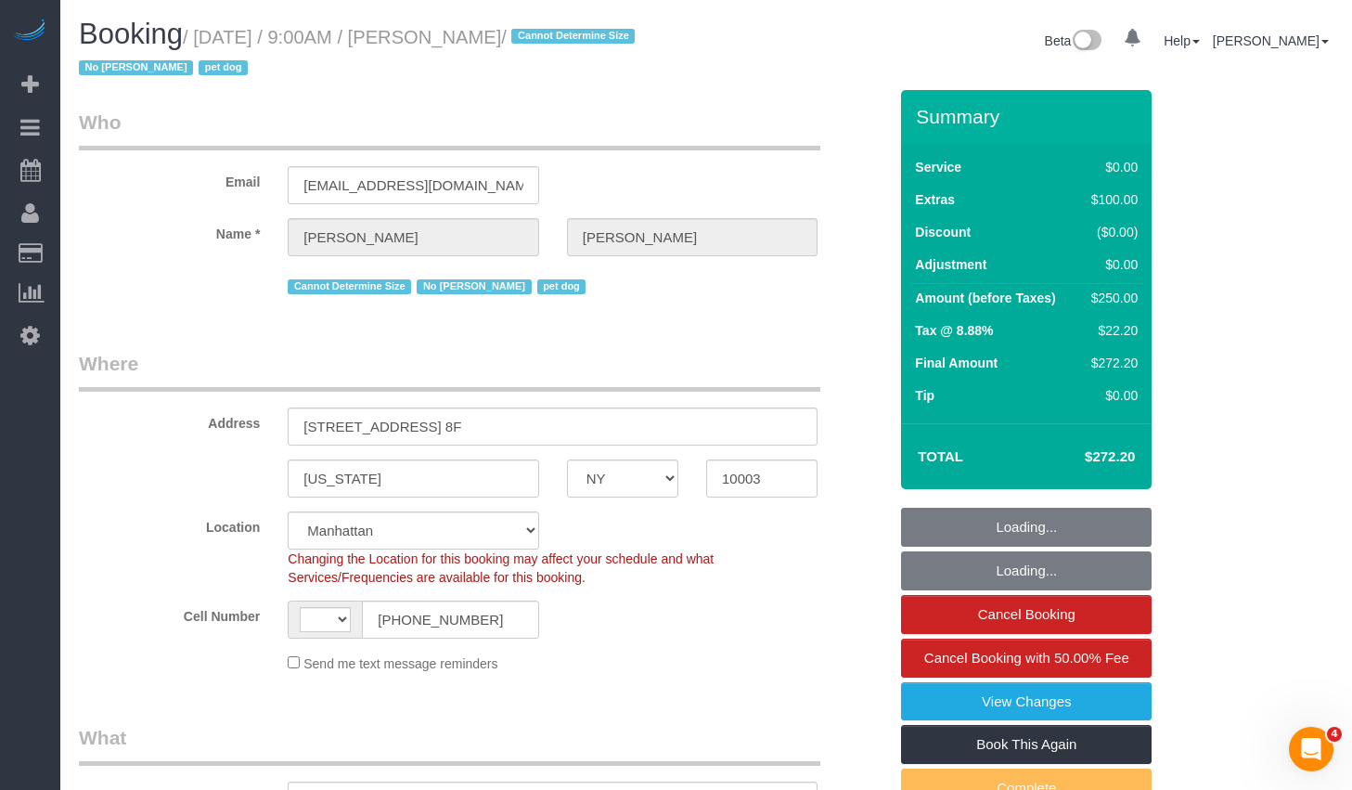  Describe the element at coordinates (1111, 298) in the screenshot. I see `div: $250.00` at that location.